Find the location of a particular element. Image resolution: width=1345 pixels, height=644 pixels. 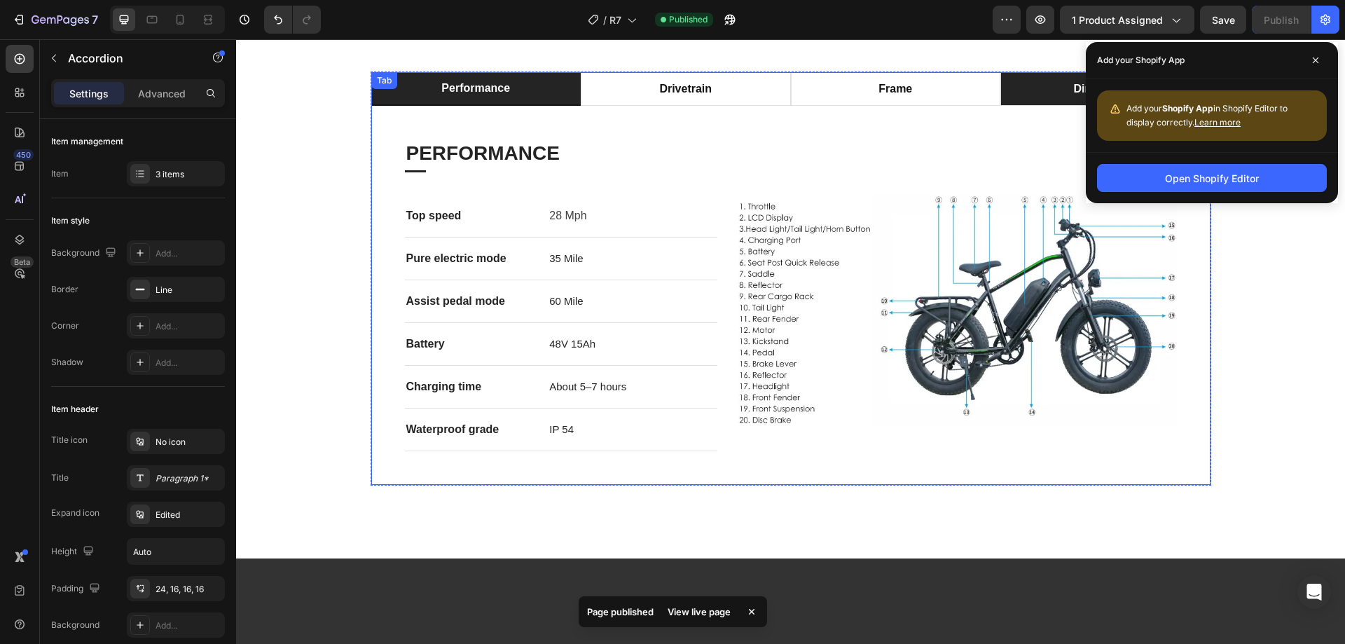

div: Item is located at coordinates (60, 174).